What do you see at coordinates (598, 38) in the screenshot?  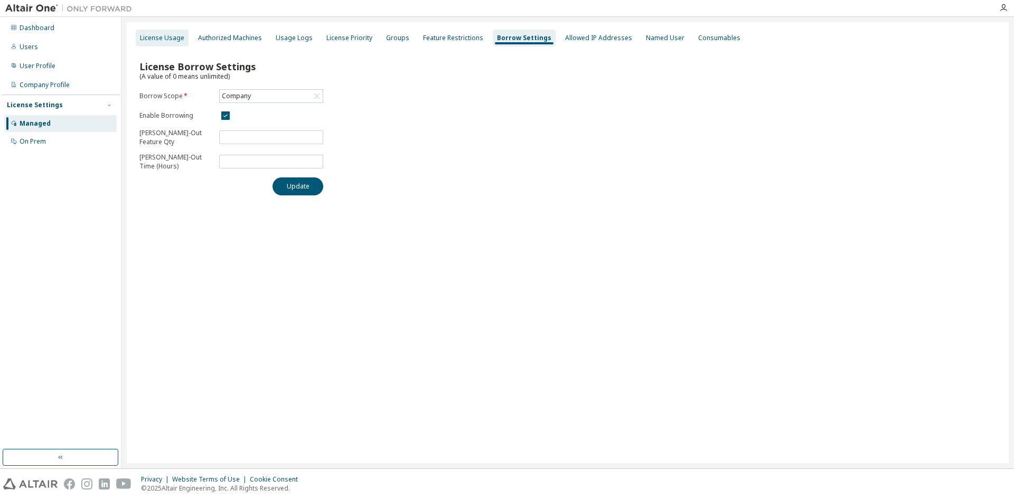 I see `div: Allowed IP Addresses` at bounding box center [598, 38].